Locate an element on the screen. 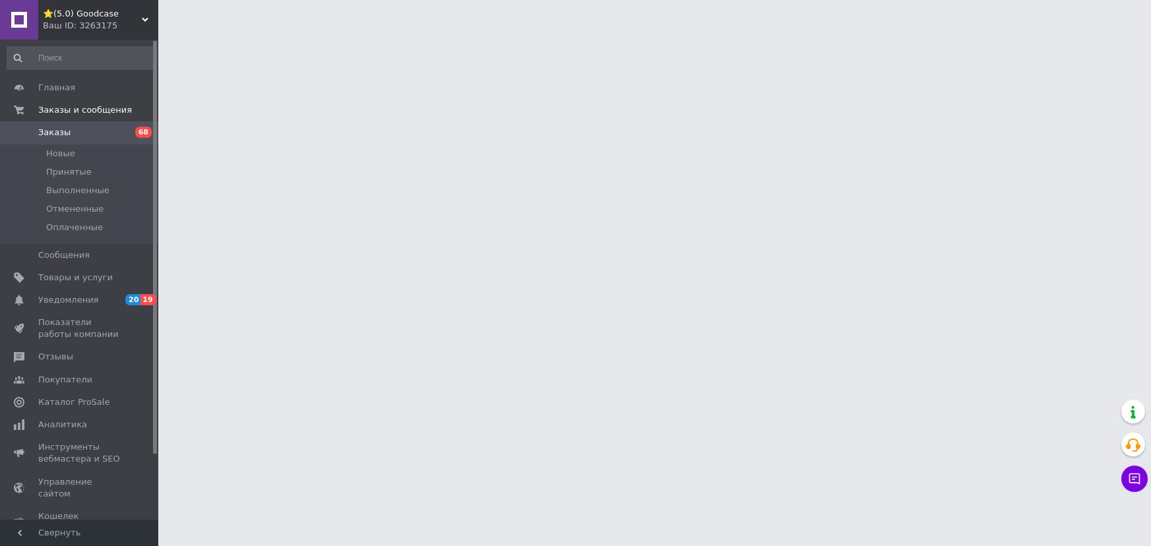 This screenshot has height=546, width=1151. span: Покупатели is located at coordinates (65, 380).